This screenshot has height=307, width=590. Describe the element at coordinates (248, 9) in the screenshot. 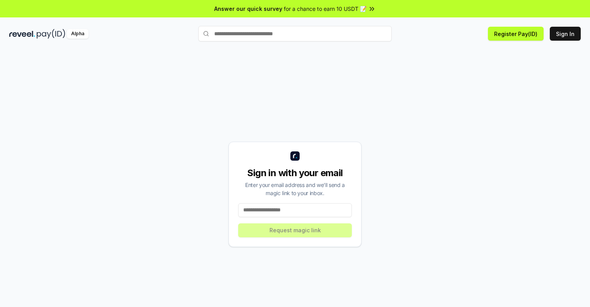

I see `span: Answer our quick survey` at that location.